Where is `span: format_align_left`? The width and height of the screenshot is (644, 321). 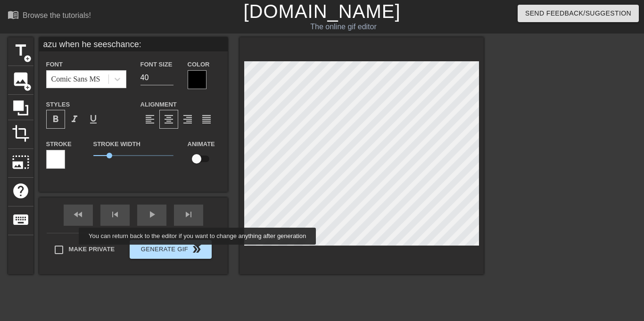
span: format_align_left is located at coordinates (150, 119).